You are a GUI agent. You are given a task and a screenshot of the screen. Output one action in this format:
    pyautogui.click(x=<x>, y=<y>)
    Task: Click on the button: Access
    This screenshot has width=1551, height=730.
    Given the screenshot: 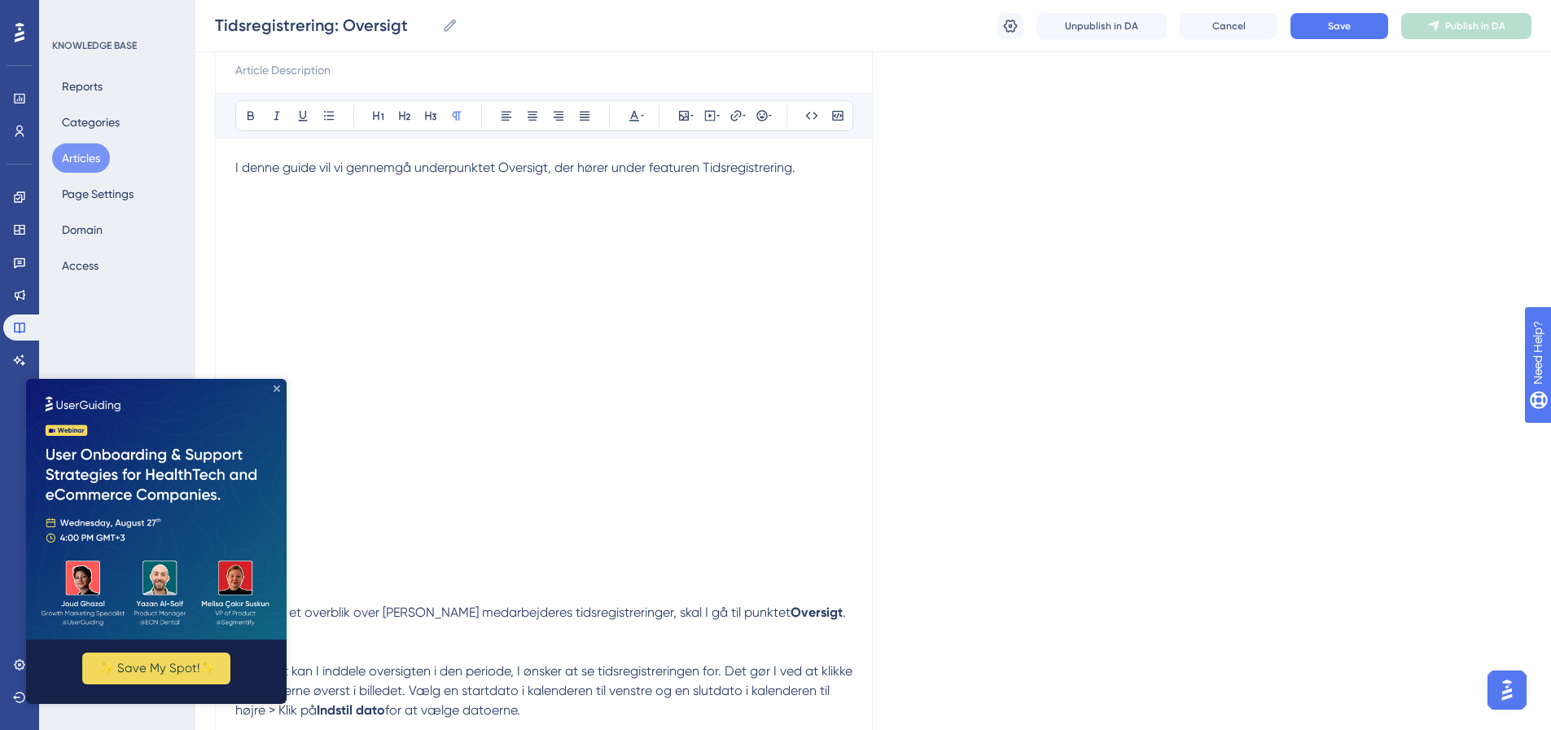 What is the action you would take?
    pyautogui.click(x=80, y=265)
    